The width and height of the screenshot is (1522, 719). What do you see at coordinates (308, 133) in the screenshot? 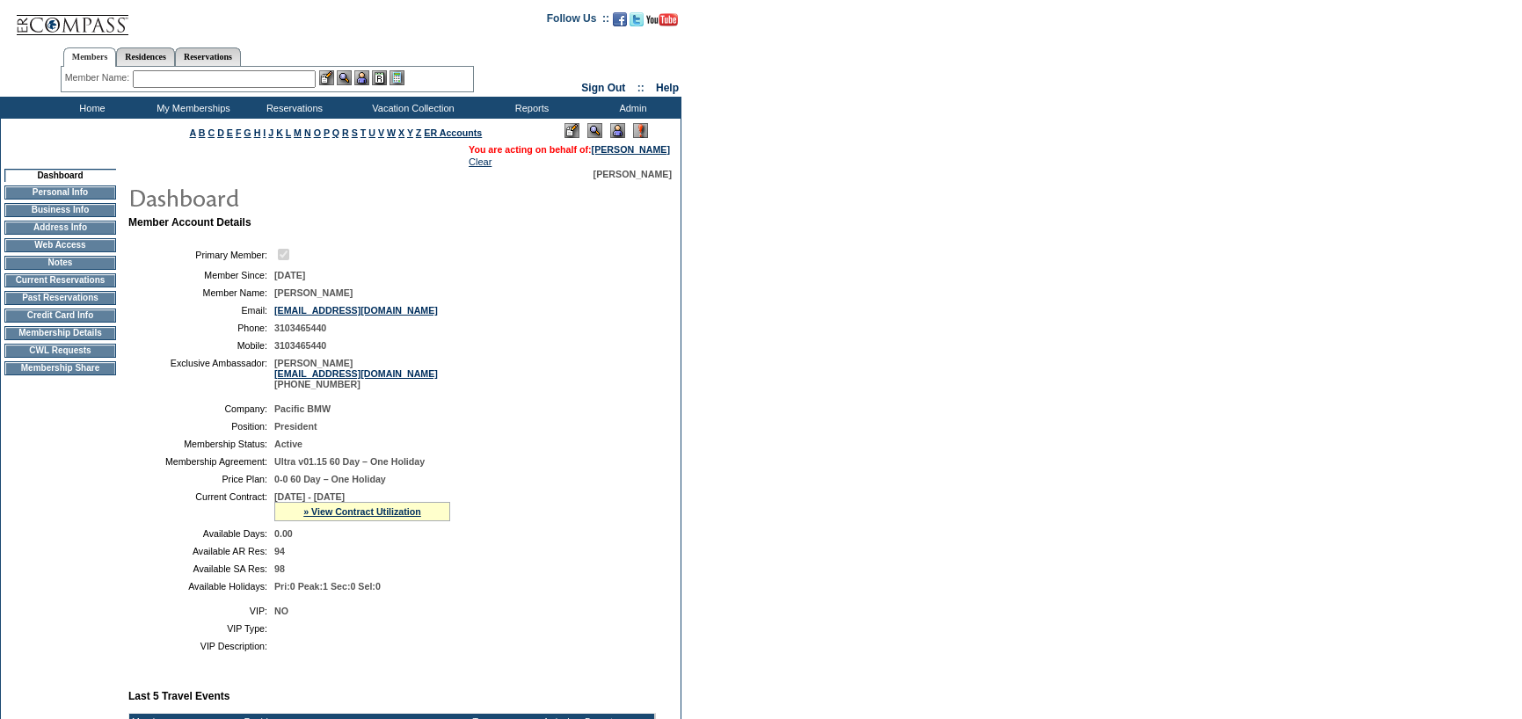
I see `a: N` at bounding box center [308, 133].